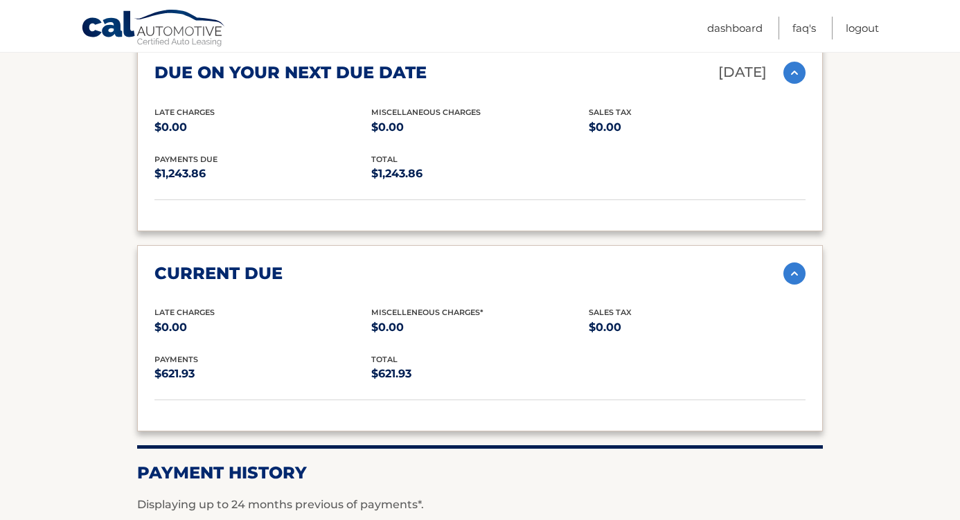 The width and height of the screenshot is (960, 520). What do you see at coordinates (218, 274) in the screenshot?
I see `h2: current due` at bounding box center [218, 274].